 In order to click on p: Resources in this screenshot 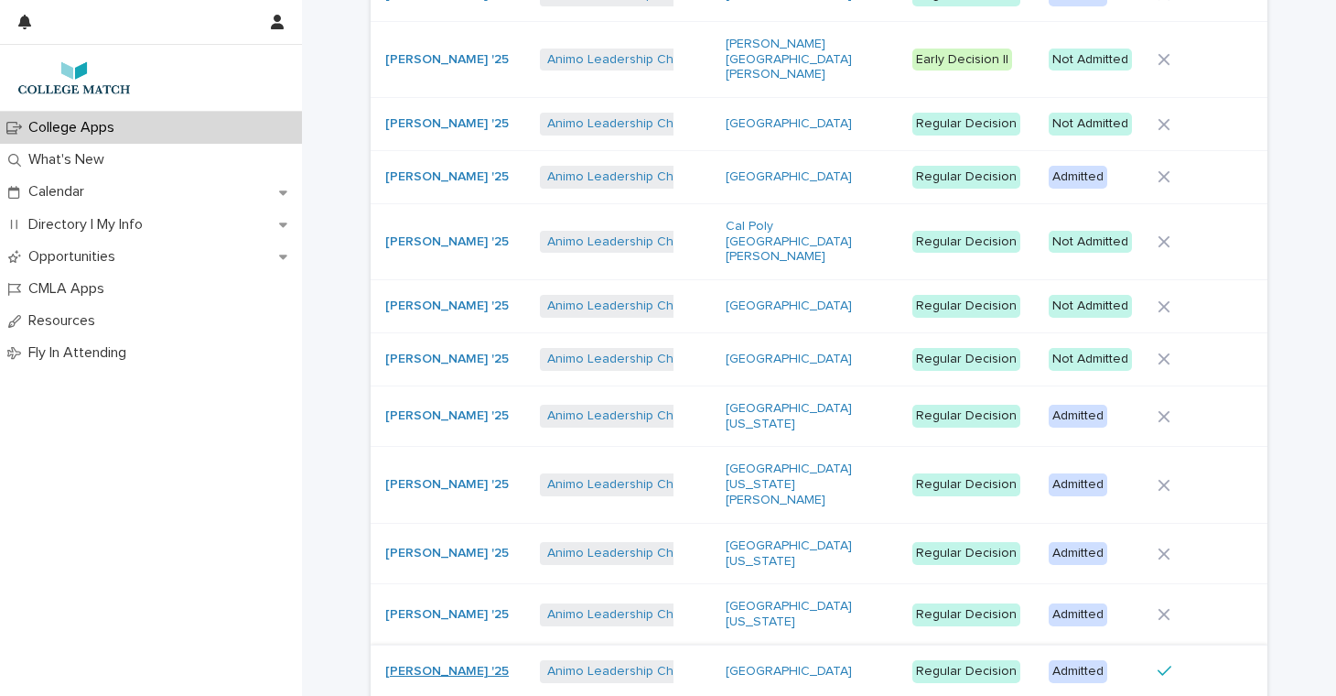, I will do `click(65, 320)`.